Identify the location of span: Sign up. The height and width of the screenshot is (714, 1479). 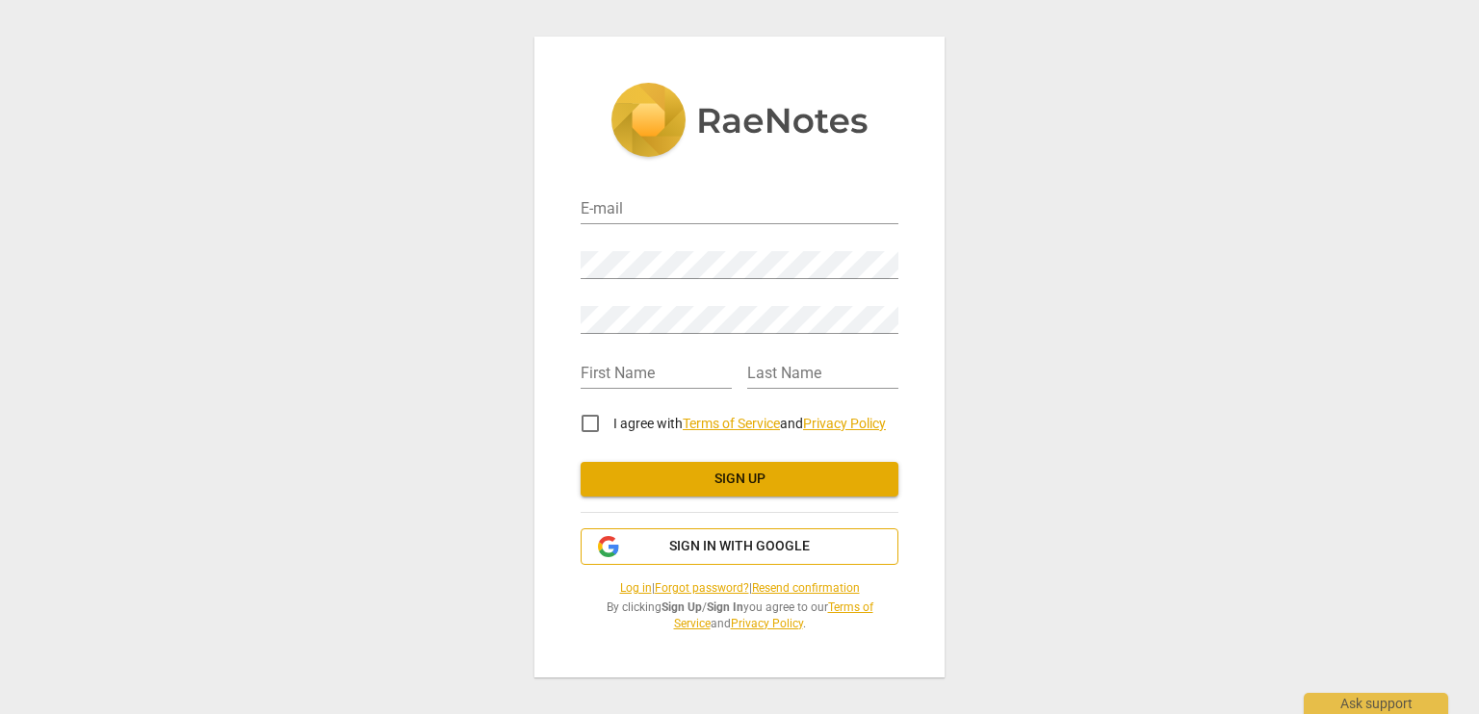
(739, 479).